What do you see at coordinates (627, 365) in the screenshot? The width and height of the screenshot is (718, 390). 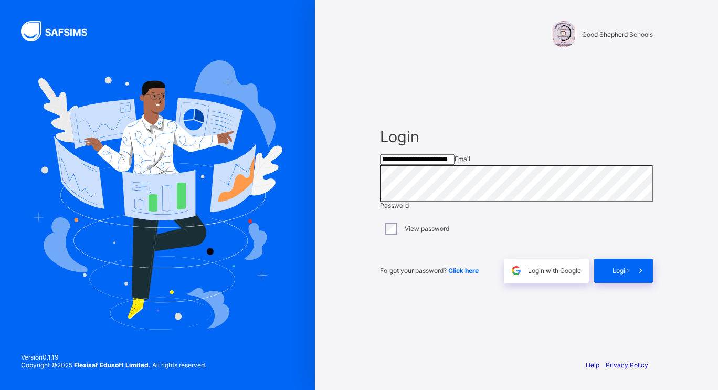 I see `a: Privacy Policy` at bounding box center [627, 365].